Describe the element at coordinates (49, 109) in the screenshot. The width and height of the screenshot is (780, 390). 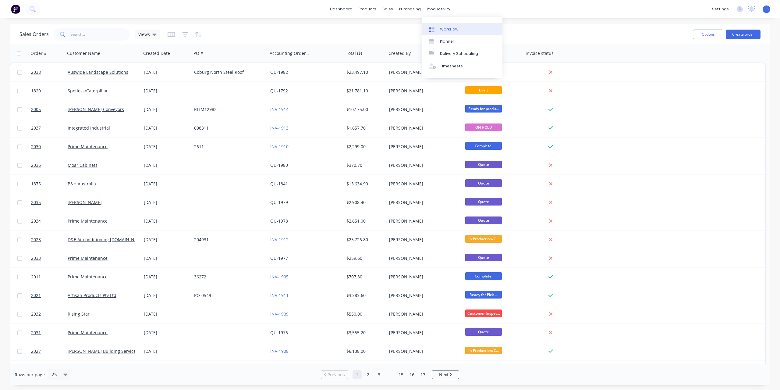
I see `a: 2005` at that location.